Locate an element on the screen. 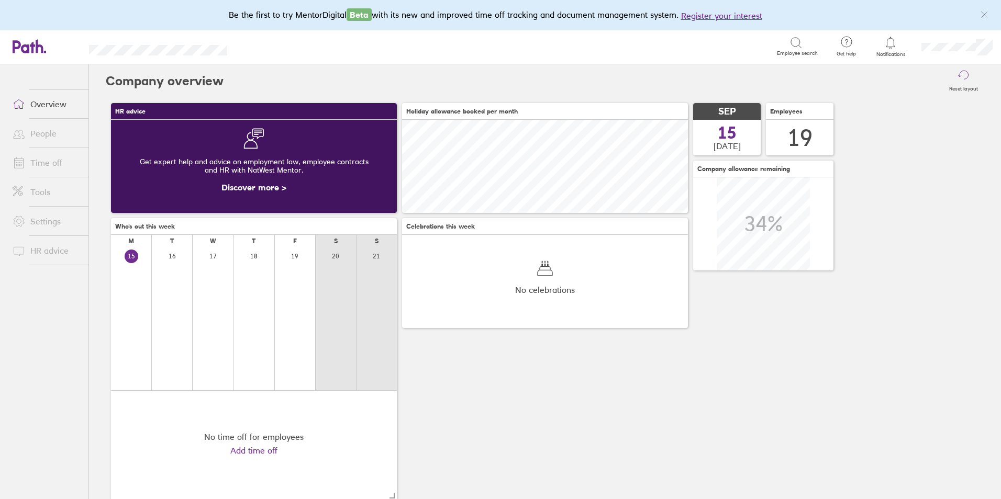 This screenshot has width=1001, height=499. button: Register your interest is located at coordinates (721, 16).